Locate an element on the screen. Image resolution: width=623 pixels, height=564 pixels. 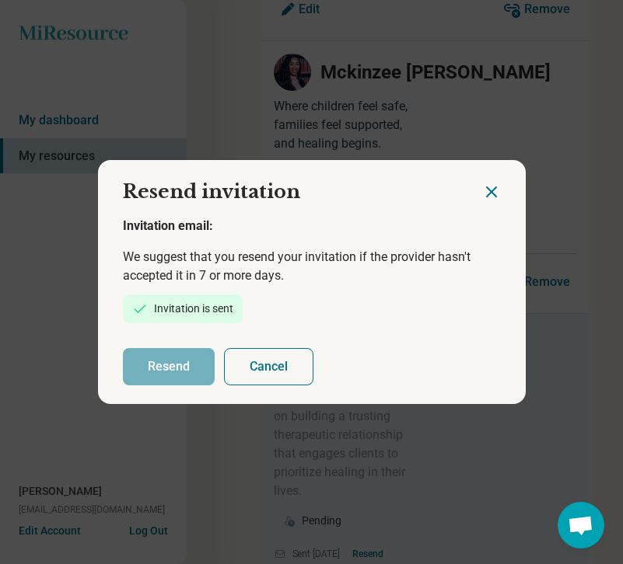
p: We suggest that you resend your invitation if the provider hasn't accepted it in 7 or more days. is located at coordinates (312, 267).